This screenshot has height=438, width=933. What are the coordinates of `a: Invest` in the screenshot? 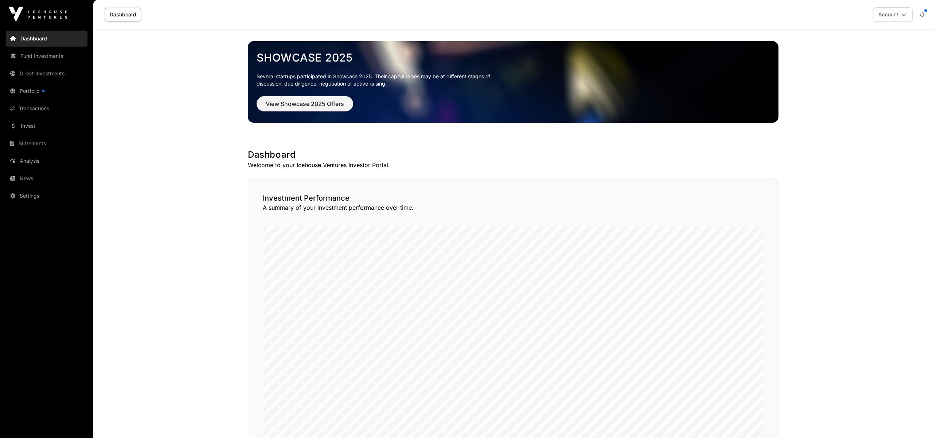 It's located at (47, 126).